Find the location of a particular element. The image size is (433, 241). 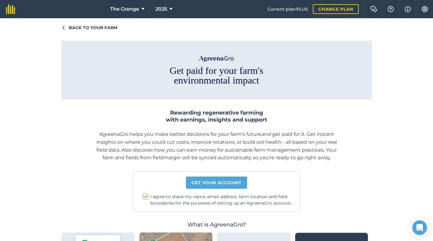

span: The Grange is located at coordinates (124, 9).